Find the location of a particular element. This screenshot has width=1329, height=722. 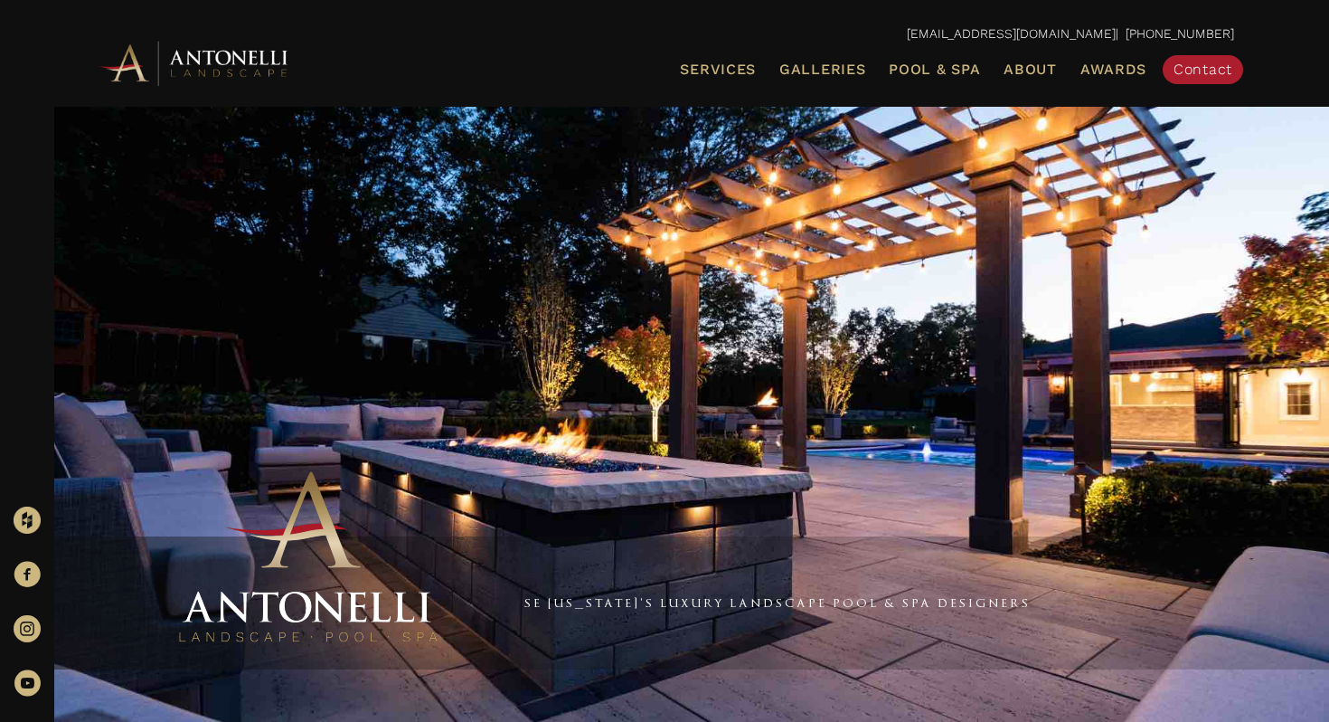

a: About is located at coordinates (1030, 70).